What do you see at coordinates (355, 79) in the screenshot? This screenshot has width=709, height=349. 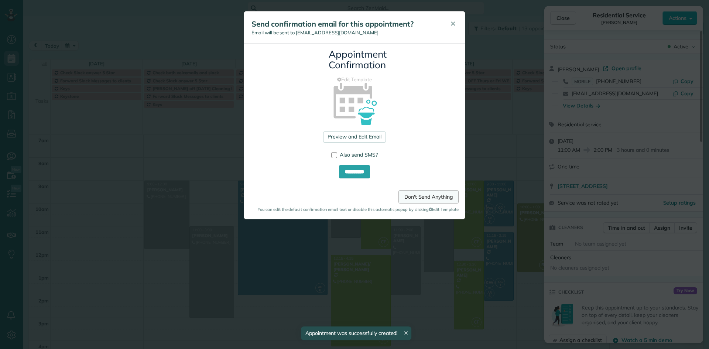 I see `a: Edit Template` at bounding box center [355, 79].